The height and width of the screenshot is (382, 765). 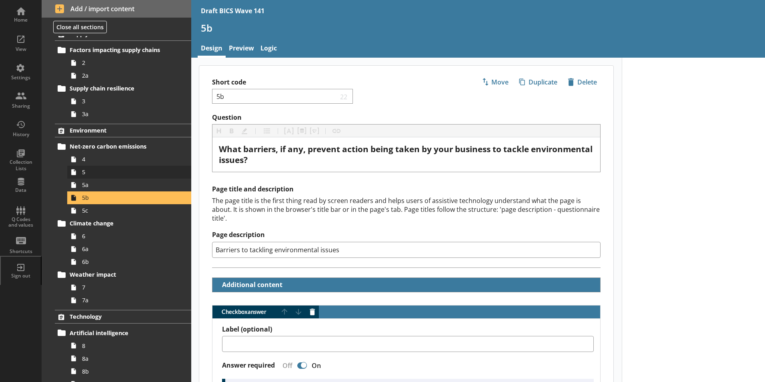 What do you see at coordinates (318, 365) in the screenshot?
I see `div: On` at bounding box center [318, 365].